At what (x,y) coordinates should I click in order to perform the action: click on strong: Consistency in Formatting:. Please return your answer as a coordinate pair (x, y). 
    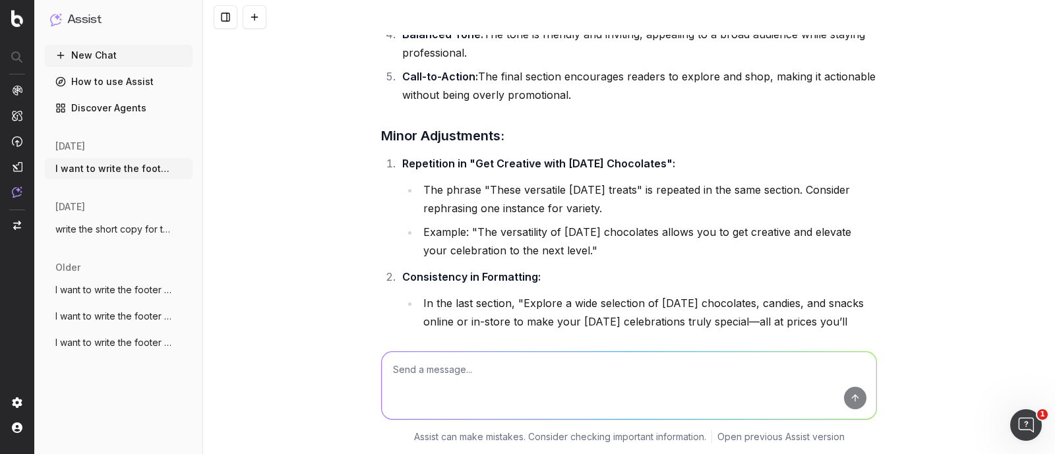
    Looking at the image, I should click on (472, 277).